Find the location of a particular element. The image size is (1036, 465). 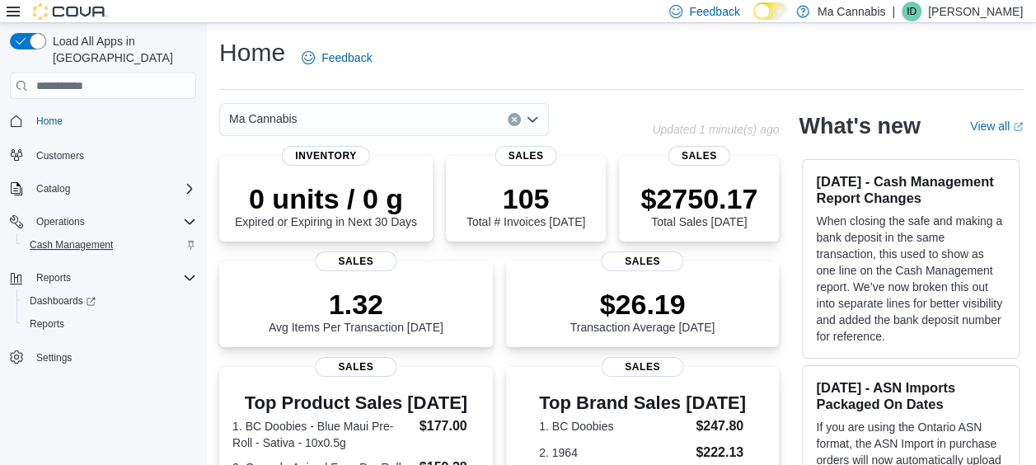

p: 0 units / 0 g is located at coordinates (326, 199).